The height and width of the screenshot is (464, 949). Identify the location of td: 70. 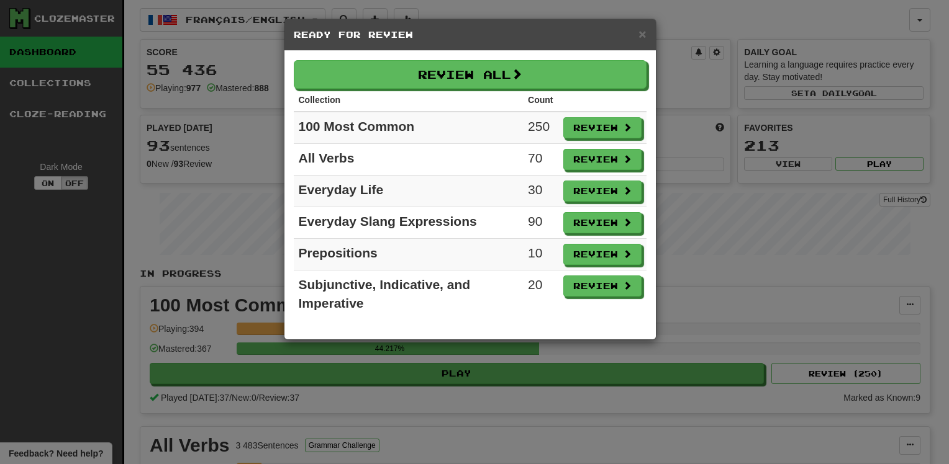
(540, 160).